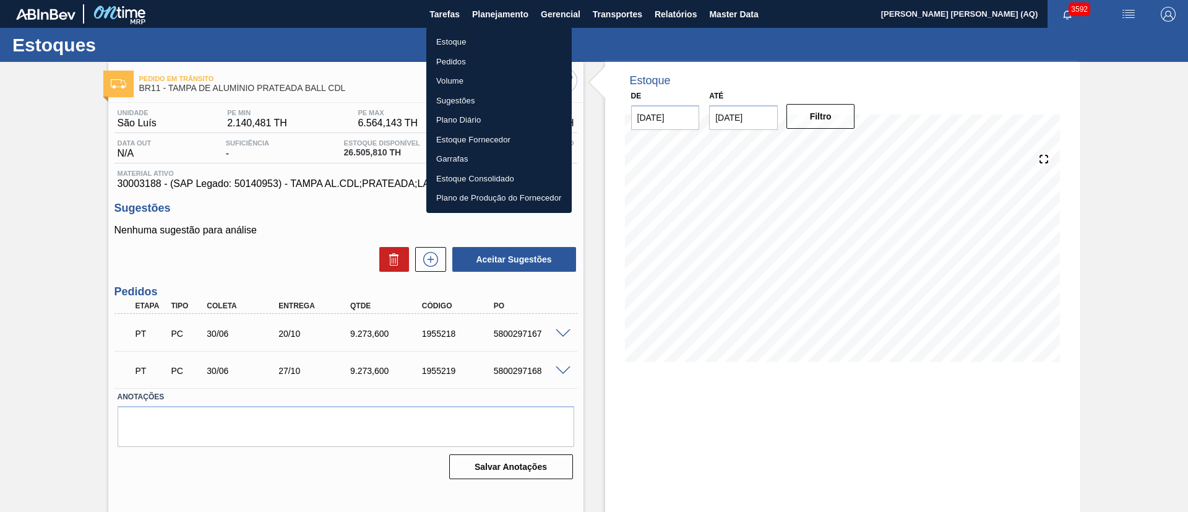 Image resolution: width=1188 pixels, height=512 pixels. Describe the element at coordinates (499, 159) in the screenshot. I see `a: Garrafas` at that location.